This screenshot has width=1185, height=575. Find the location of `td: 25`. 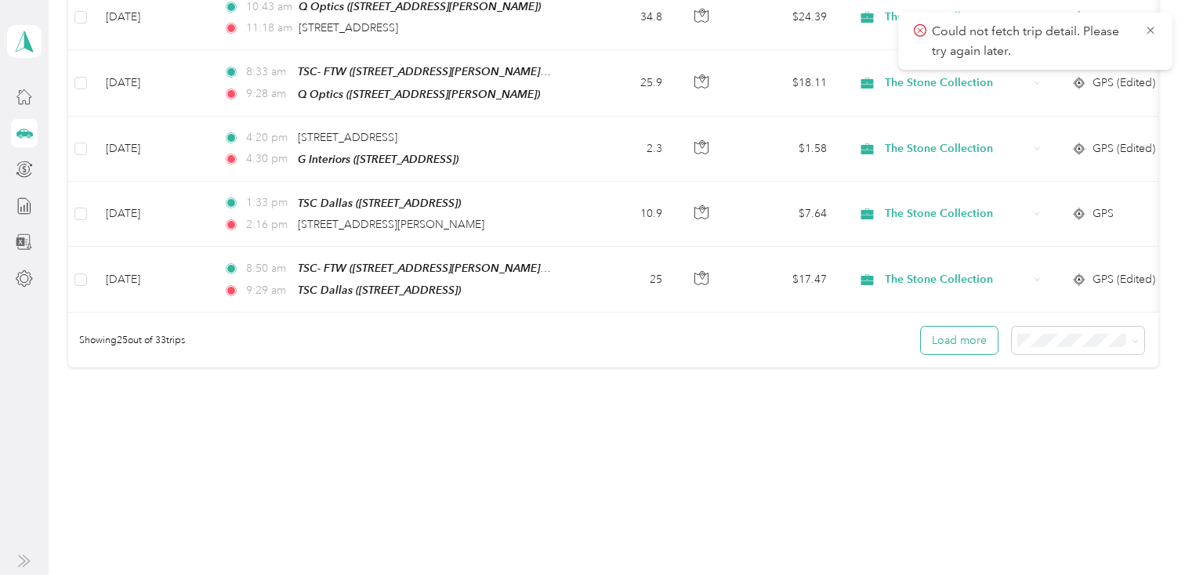

td: 25 is located at coordinates (623, 280).